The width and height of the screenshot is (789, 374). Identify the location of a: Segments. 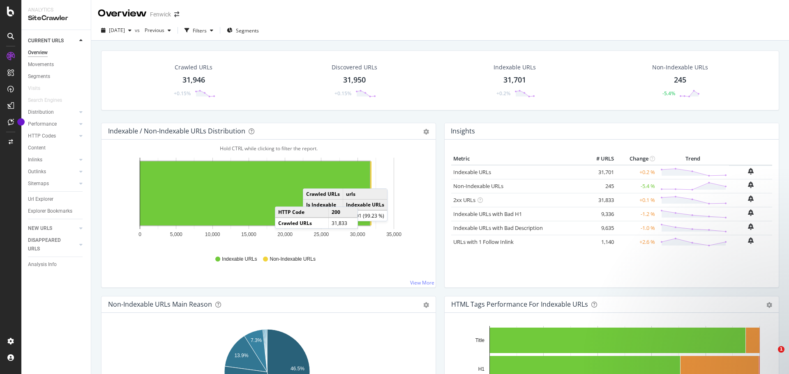
(56, 76).